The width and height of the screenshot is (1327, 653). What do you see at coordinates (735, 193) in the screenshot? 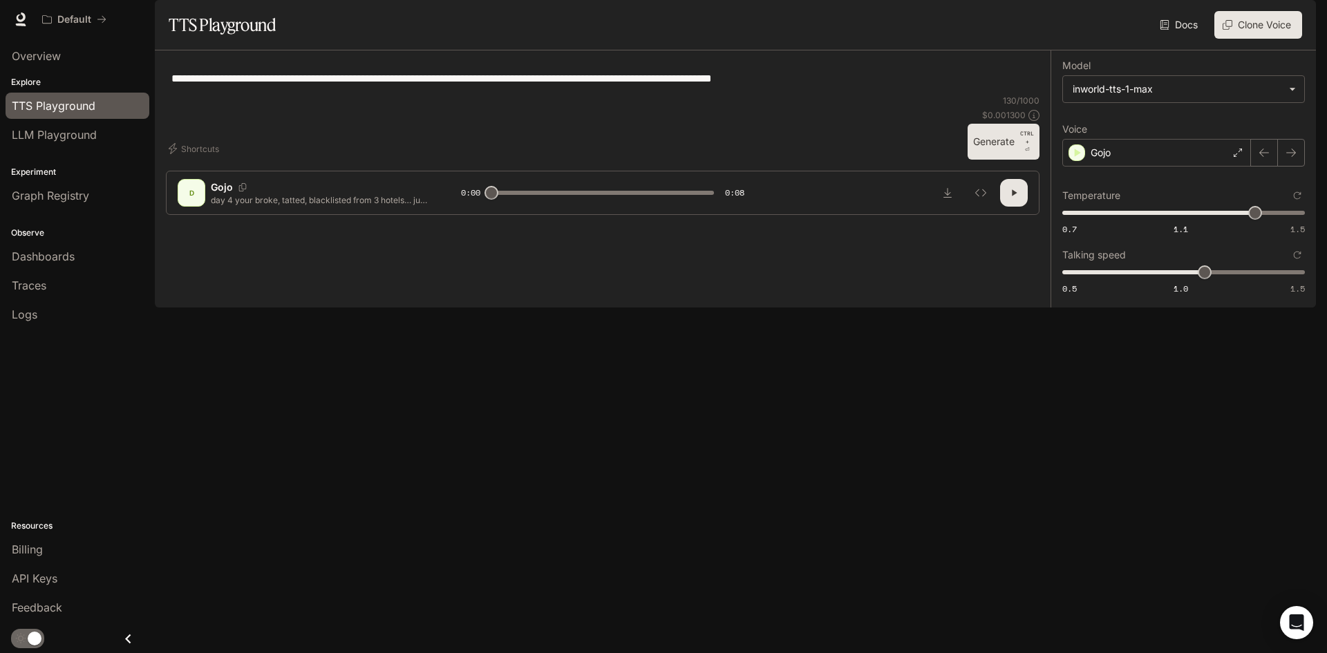
I see `span: 0:08` at bounding box center [735, 193].